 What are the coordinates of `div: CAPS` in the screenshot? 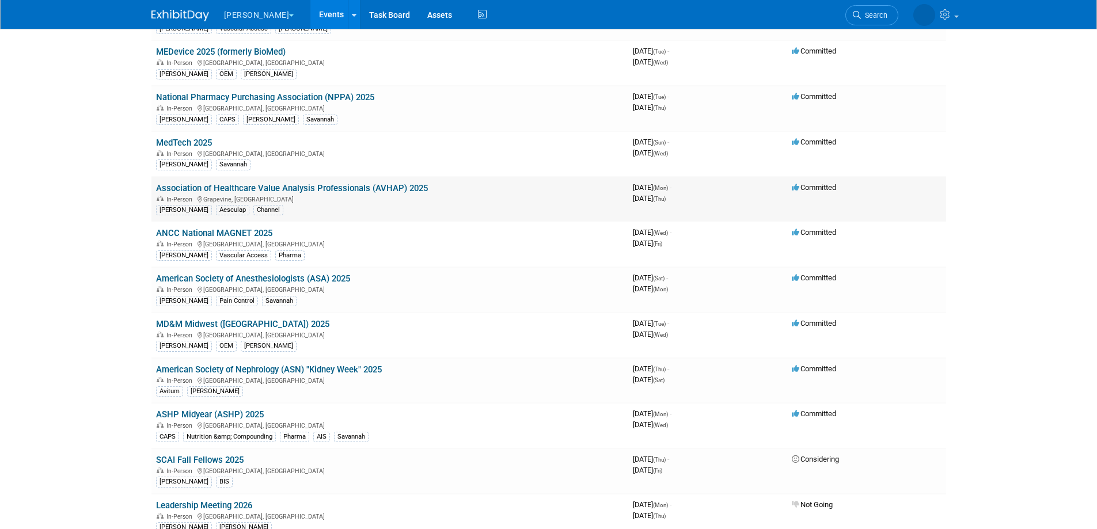 It's located at (227, 120).